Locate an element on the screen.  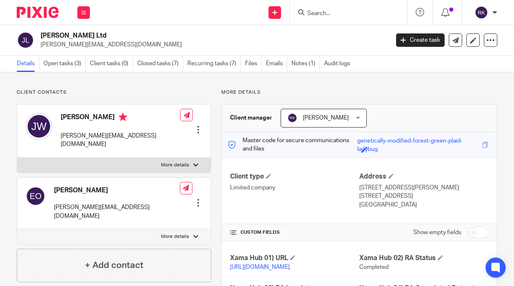
h4: Xama Hub 02) RA Status is located at coordinates (423, 258).